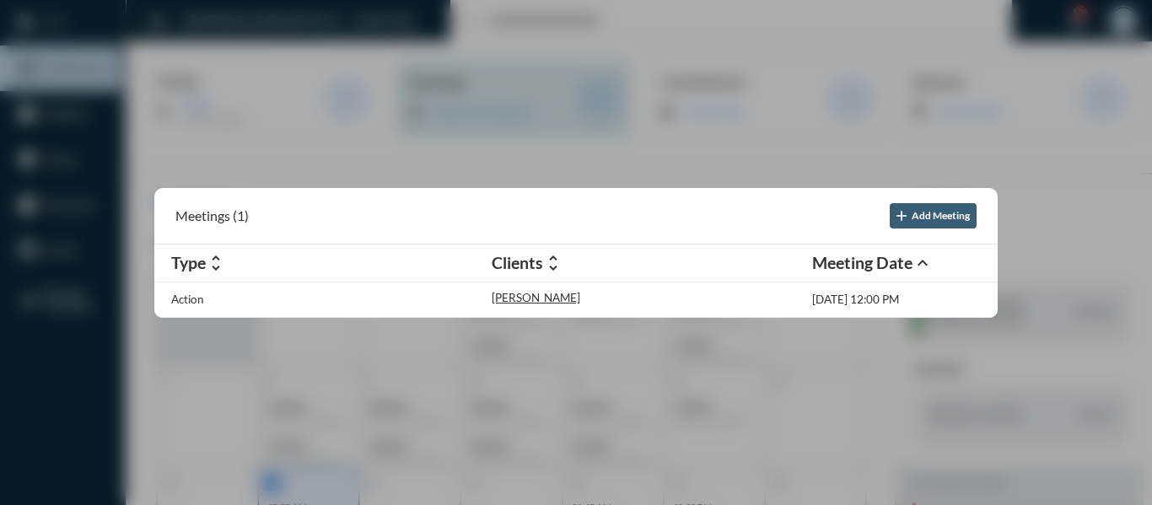 The image size is (1152, 505). I want to click on h2: Meetings (1), so click(212, 215).